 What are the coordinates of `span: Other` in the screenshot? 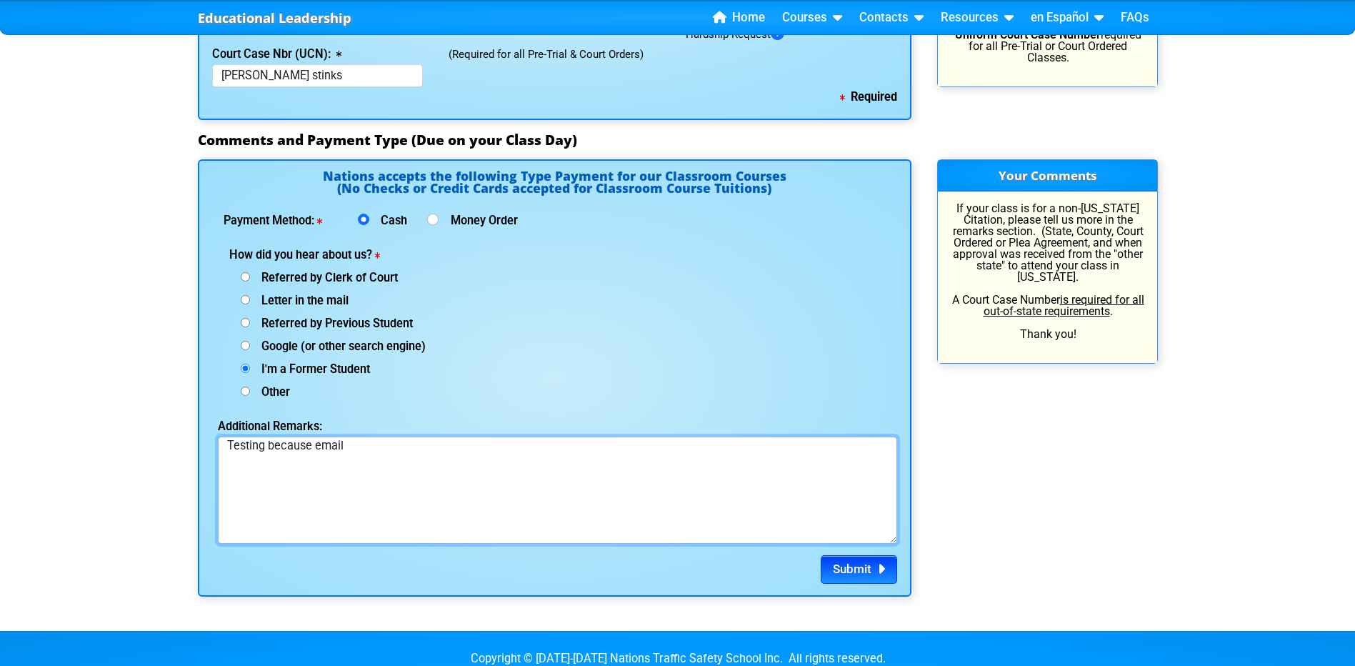 It's located at (270, 391).